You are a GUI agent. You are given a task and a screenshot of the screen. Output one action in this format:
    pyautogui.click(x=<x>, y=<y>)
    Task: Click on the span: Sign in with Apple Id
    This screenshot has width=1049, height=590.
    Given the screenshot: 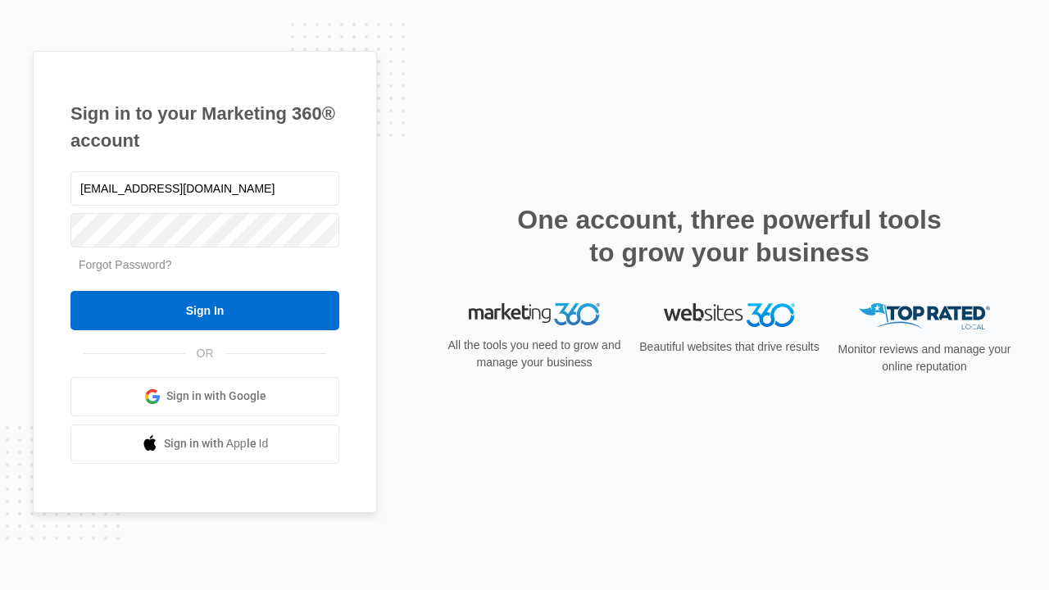 What is the action you would take?
    pyautogui.click(x=216, y=443)
    